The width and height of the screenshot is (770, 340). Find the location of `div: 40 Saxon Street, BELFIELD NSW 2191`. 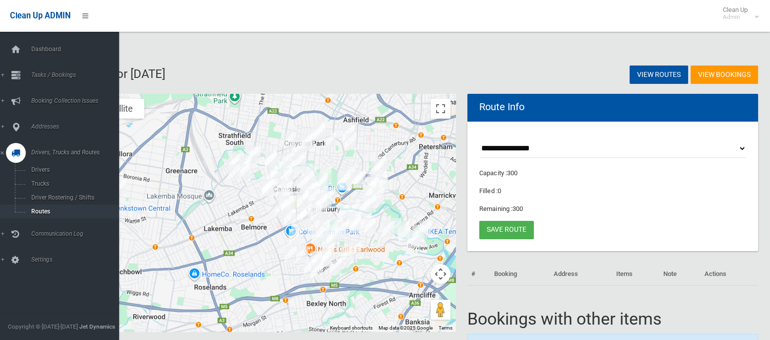

div: 40 Saxon Street, BELFIELD NSW 2191 is located at coordinates (255, 154).